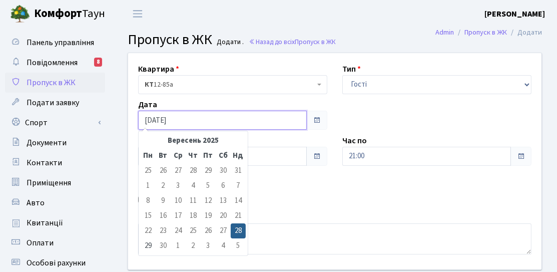  Describe the element at coordinates (55, 203) in the screenshot. I see `a: Авто` at that location.